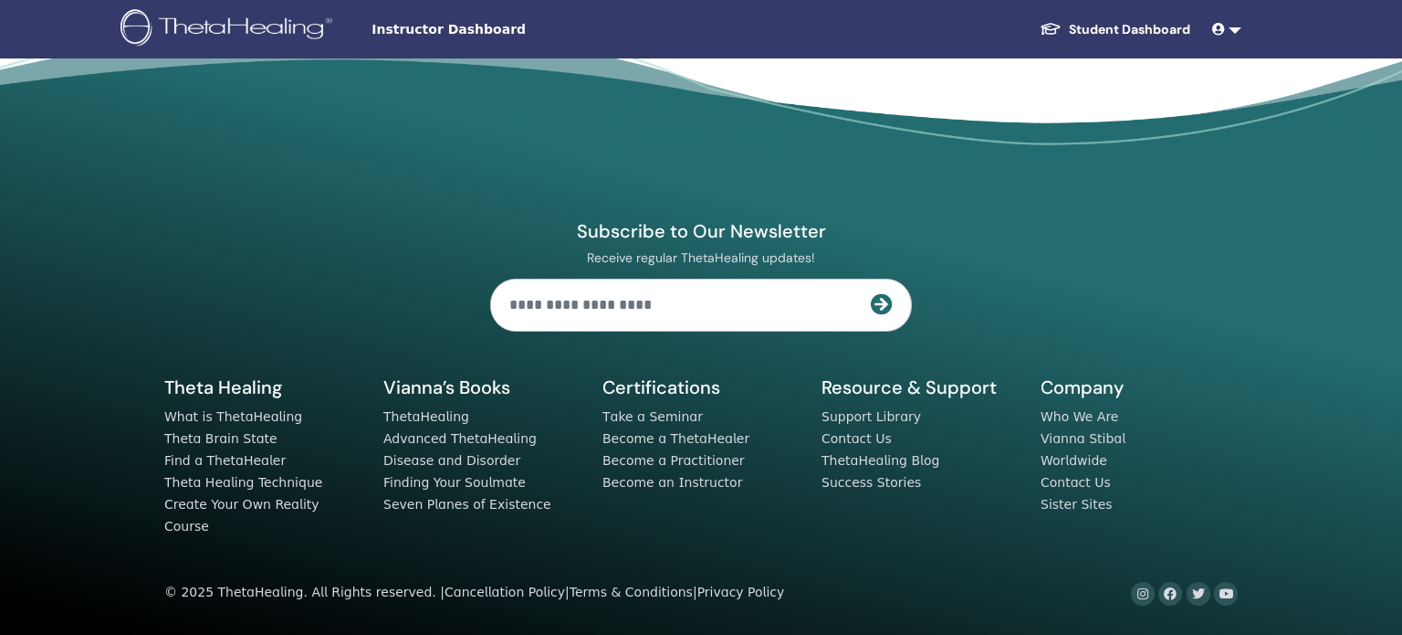 The width and height of the screenshot is (1402, 635). Describe the element at coordinates (467, 504) in the screenshot. I see `a: Seven Planes of Existence` at that location.